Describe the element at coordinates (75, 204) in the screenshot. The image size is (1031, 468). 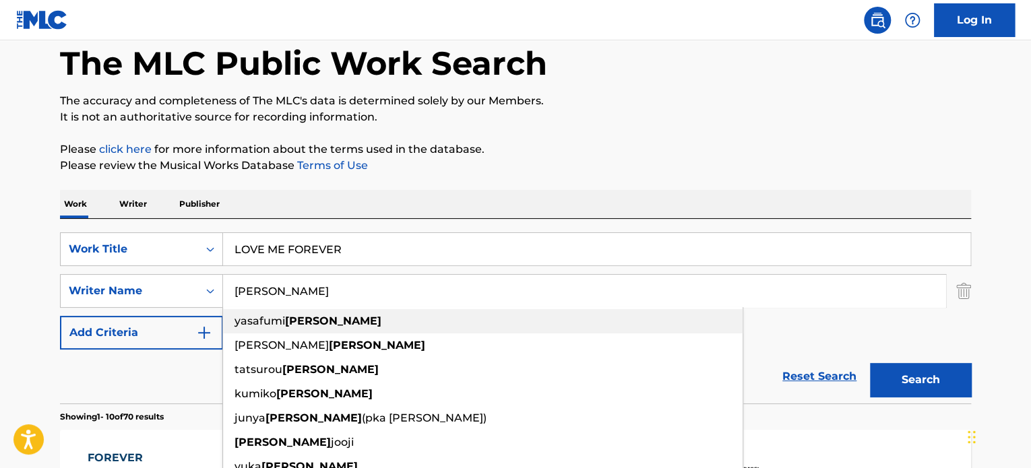
I see `p: Work` at that location.